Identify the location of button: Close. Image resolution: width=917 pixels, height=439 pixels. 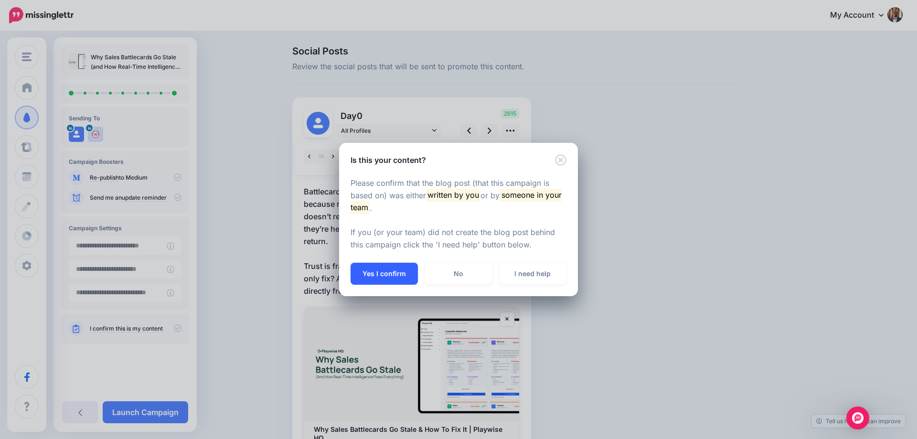
(561, 160).